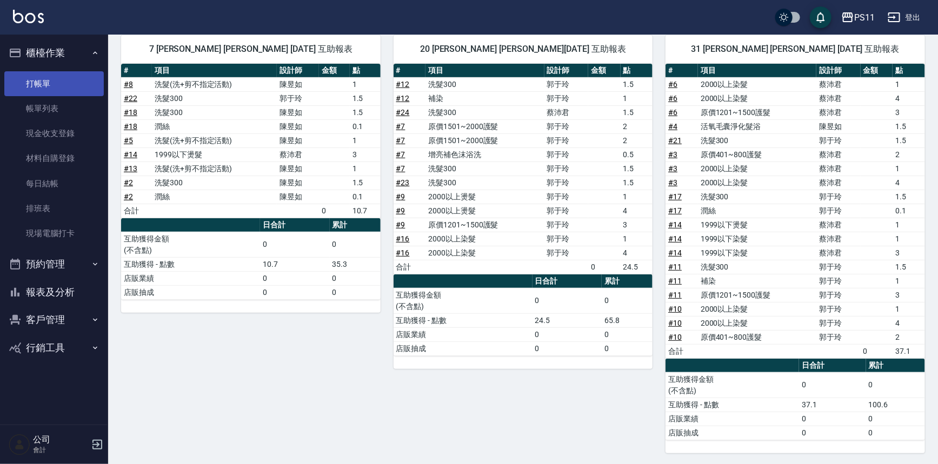 This screenshot has height=464, width=938. Describe the element at coordinates (895, 405) in the screenshot. I see `td: 100.6` at that location.